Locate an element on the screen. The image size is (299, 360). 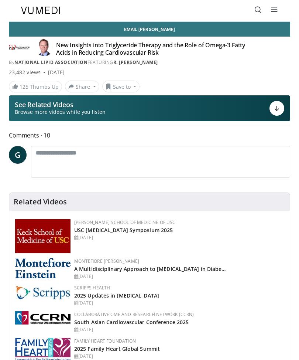
img: c9f2b0b7-b02a-4276-a72a-b0cbb4230bc1.jpg.150x105_q85_autocrop_double_scale_upscale_version-0.2.jpg is located at coordinates (43, 292).